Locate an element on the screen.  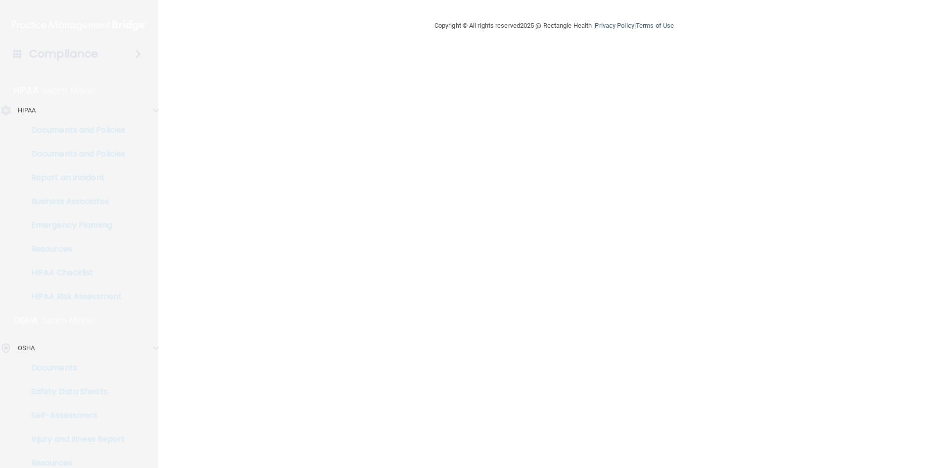
p: Injury and Illness Report is located at coordinates (74, 439).